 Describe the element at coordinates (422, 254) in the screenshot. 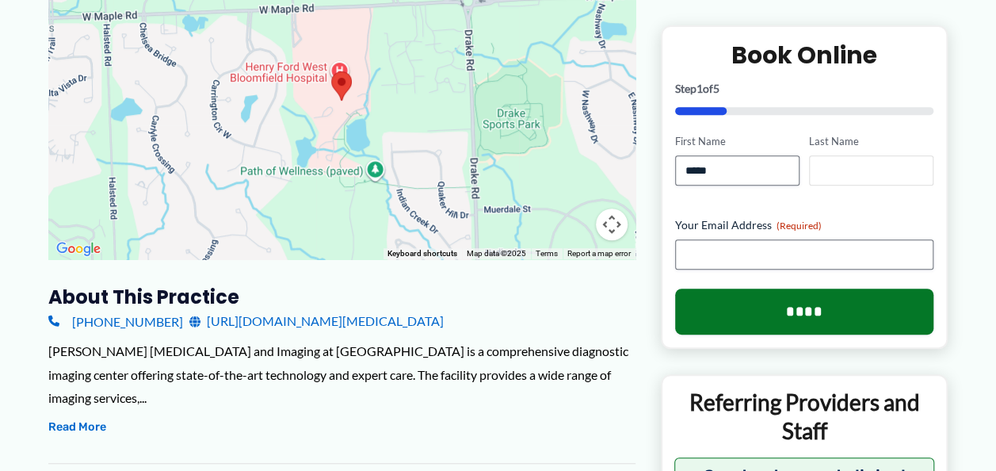

I see `button: Keyboard shortcuts` at that location.